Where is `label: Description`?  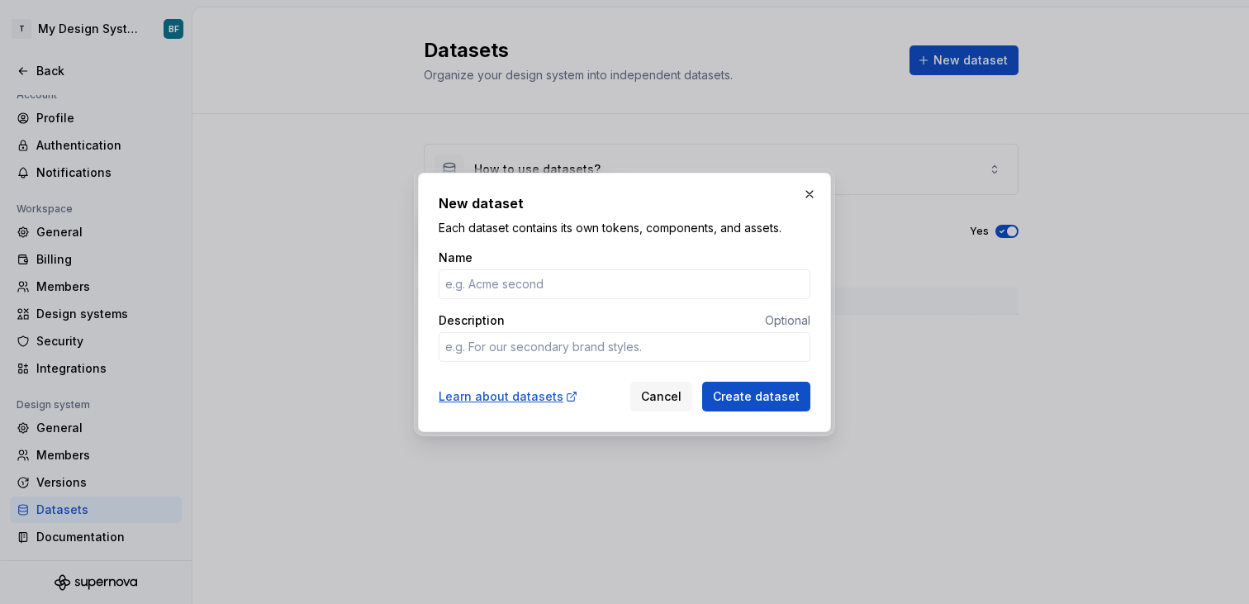
label: Description is located at coordinates (472, 321).